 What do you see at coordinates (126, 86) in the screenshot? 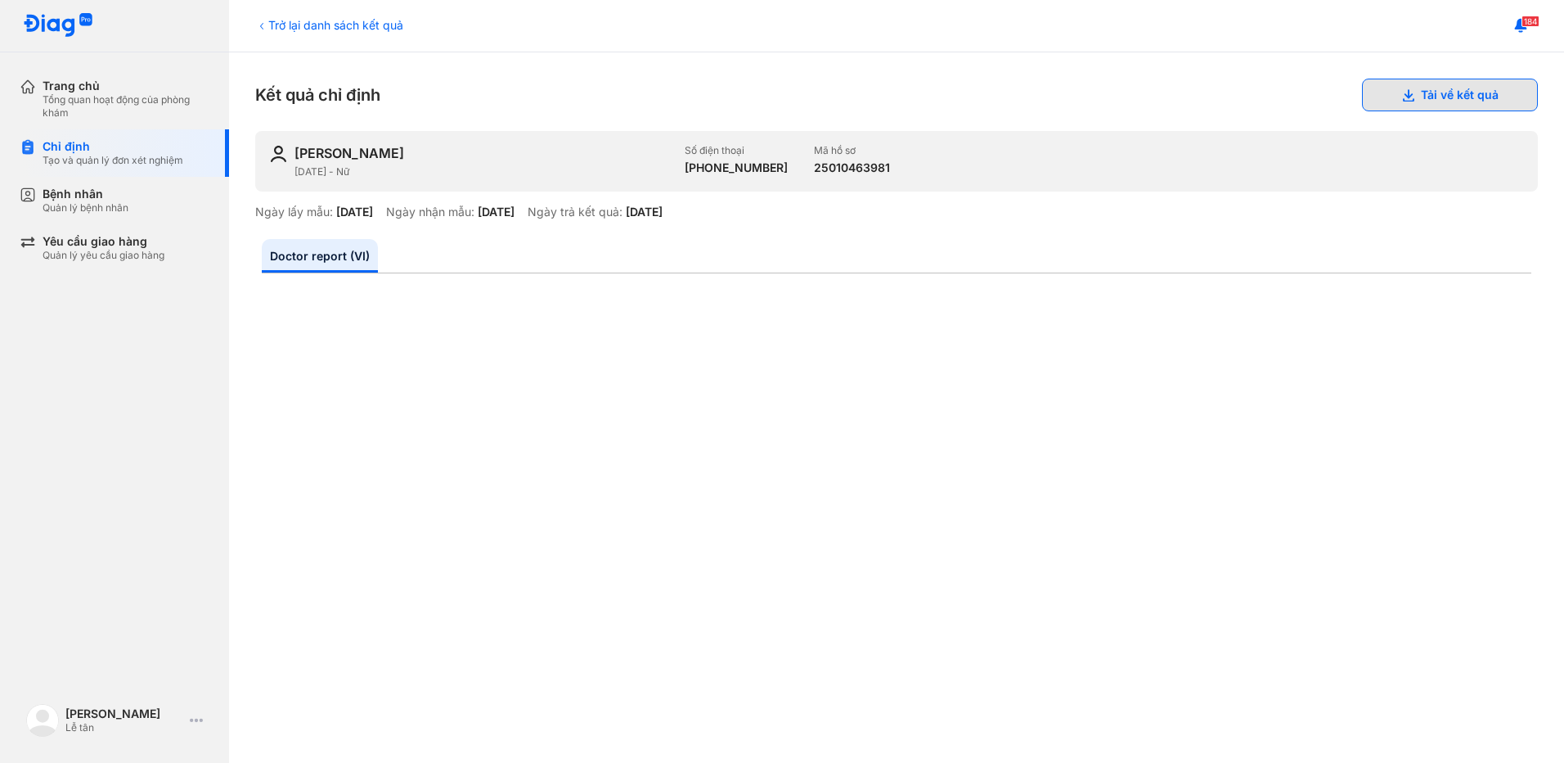
I see `div: Trang chủ` at bounding box center [126, 86].